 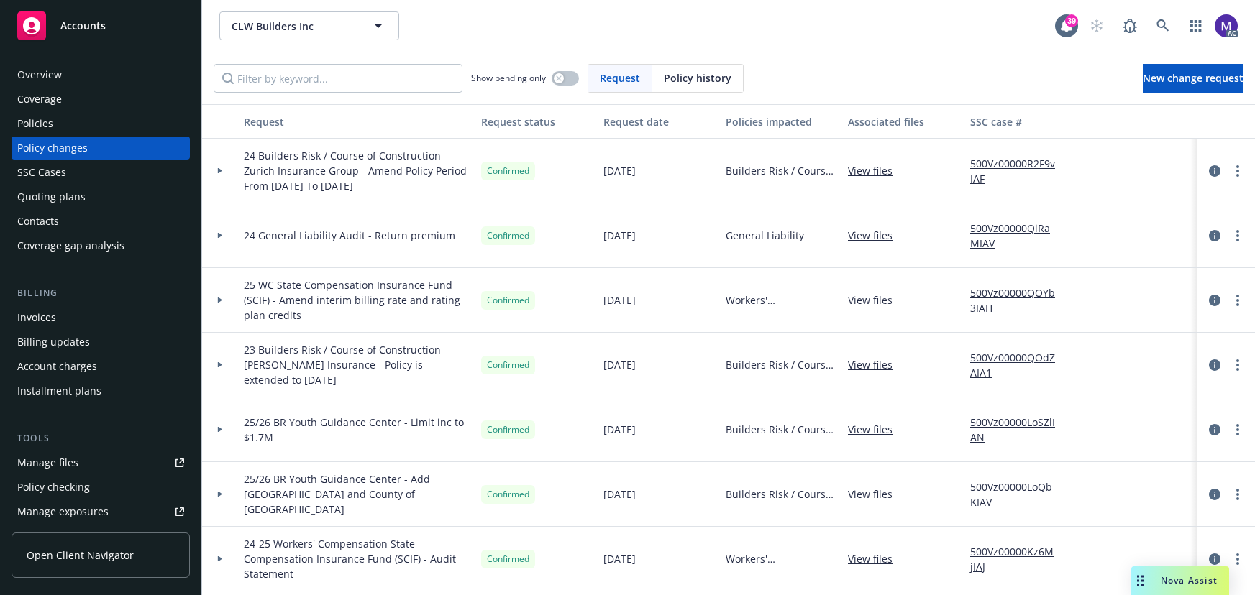 I want to click on span: 25/26 BR Youth Guidance Center - Limit inc to $1.7M, so click(x=357, y=430).